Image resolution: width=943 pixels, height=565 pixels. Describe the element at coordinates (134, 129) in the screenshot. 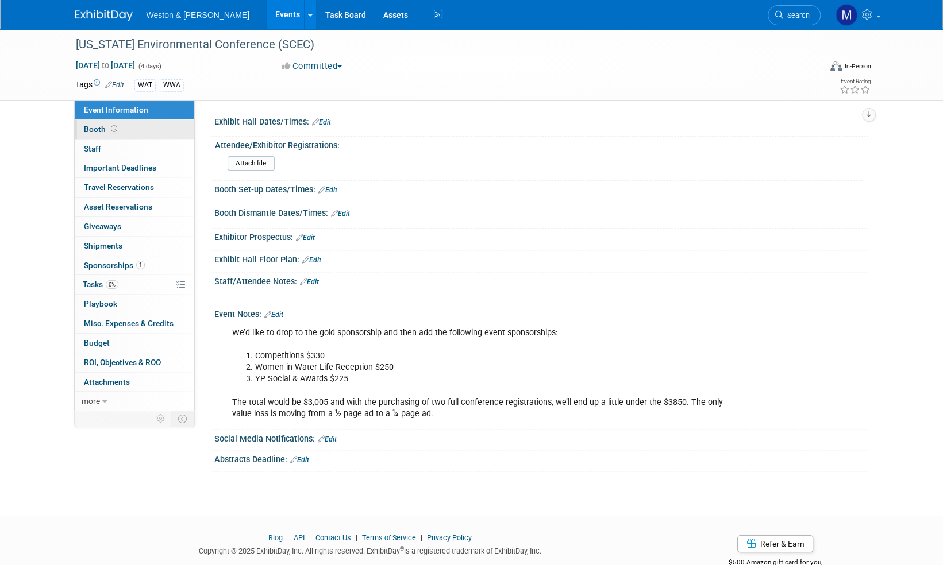

I see `a: Booth` at that location.